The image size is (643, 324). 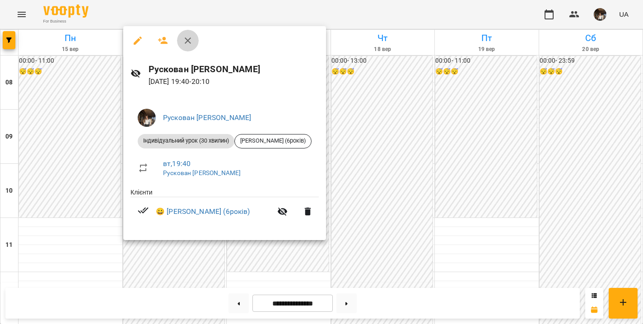 I want to click on img: 4bf5e9be0fd49c8e8c79a44e76c85ede.jpeg, so click(x=147, y=118).